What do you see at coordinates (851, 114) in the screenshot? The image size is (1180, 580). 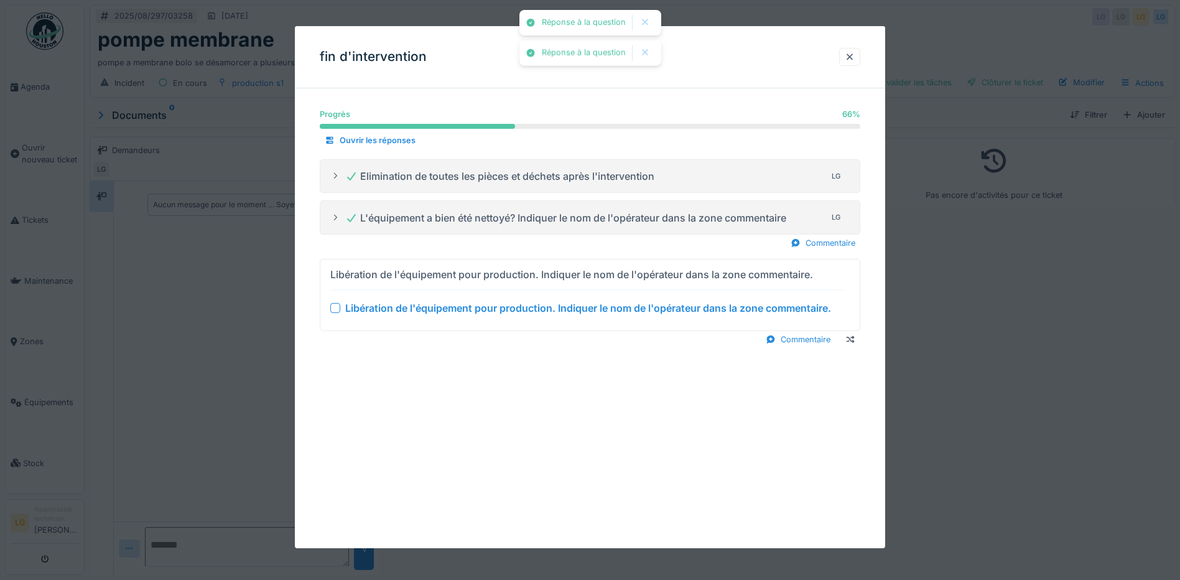 I see `div: 66 %` at bounding box center [851, 114].